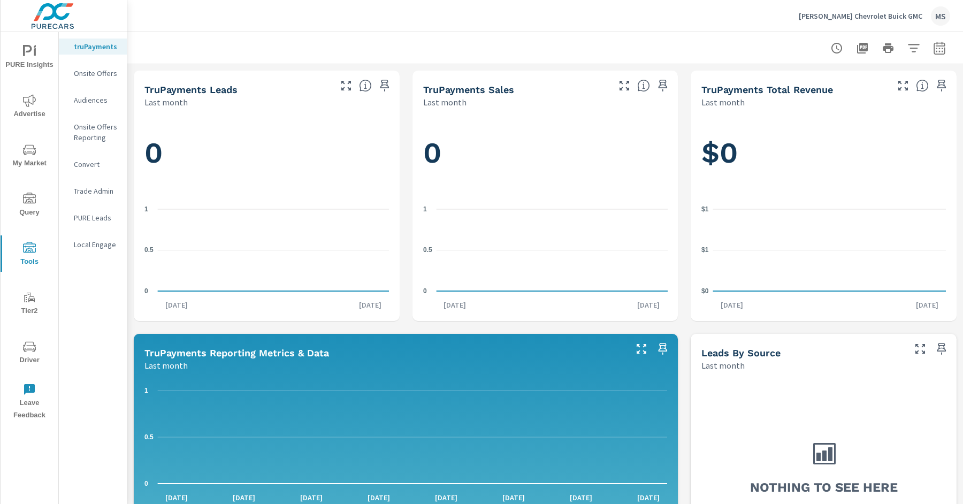  Describe the element at coordinates (941, 16) in the screenshot. I see `div: MS` at that location.